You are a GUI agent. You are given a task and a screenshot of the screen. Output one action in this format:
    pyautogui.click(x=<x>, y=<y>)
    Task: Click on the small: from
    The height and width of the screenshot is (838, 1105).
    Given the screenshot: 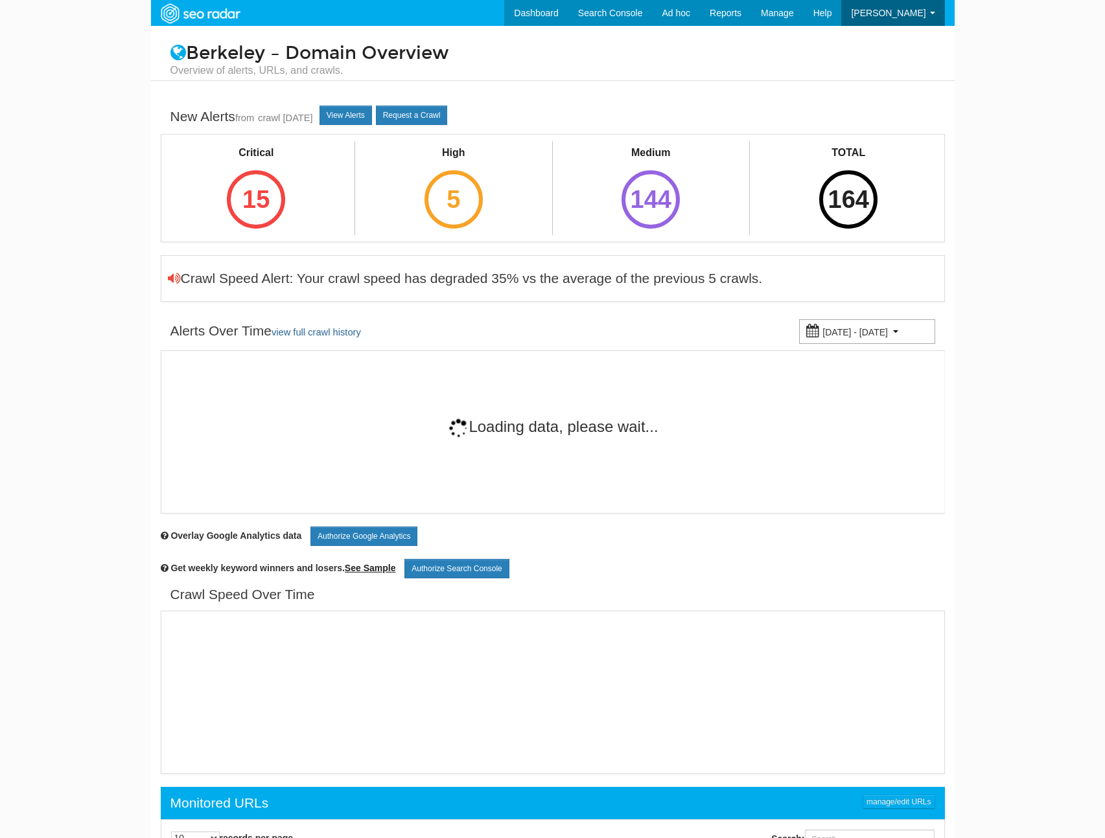 What is the action you would take?
    pyautogui.click(x=244, y=118)
    